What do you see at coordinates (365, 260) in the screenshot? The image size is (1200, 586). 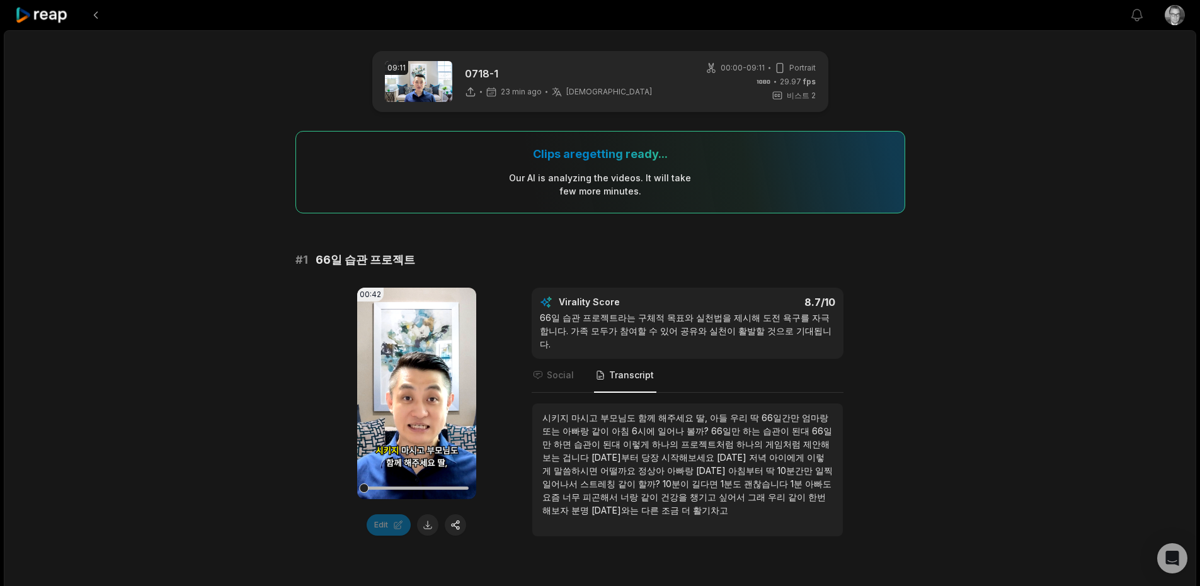 I see `span: 66일 습관 프로젝트` at bounding box center [365, 260].